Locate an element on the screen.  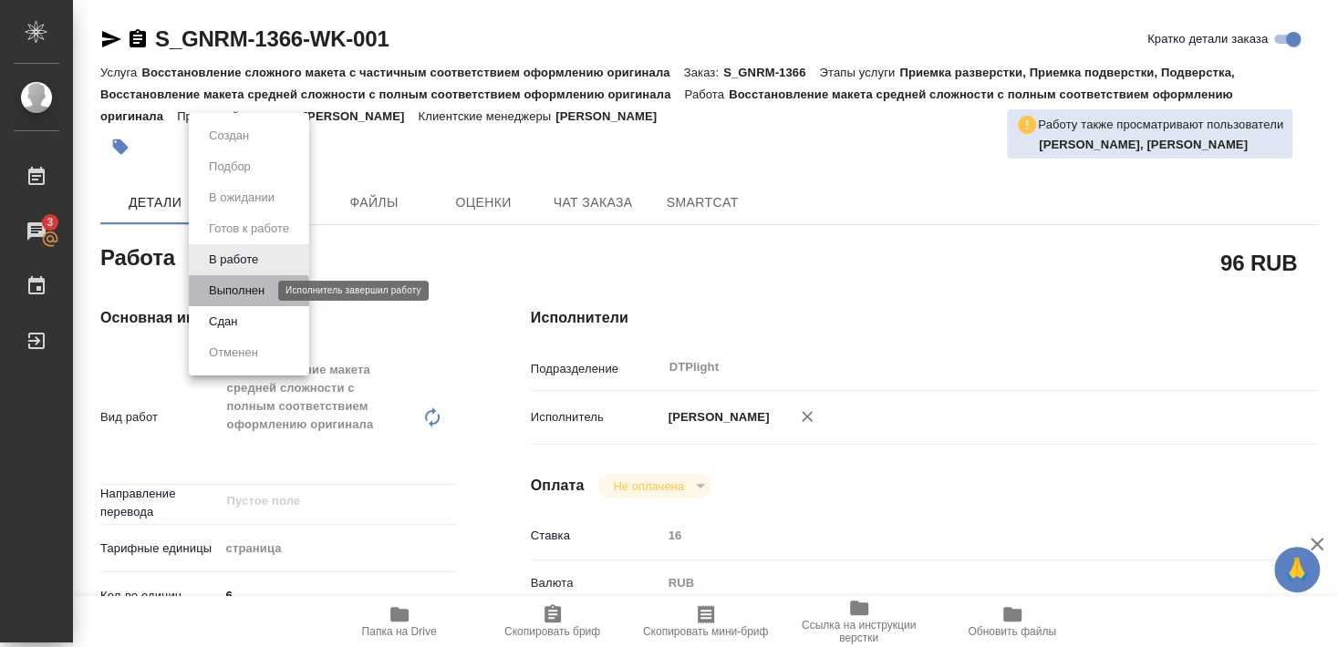
button: Подбор is located at coordinates (230, 167).